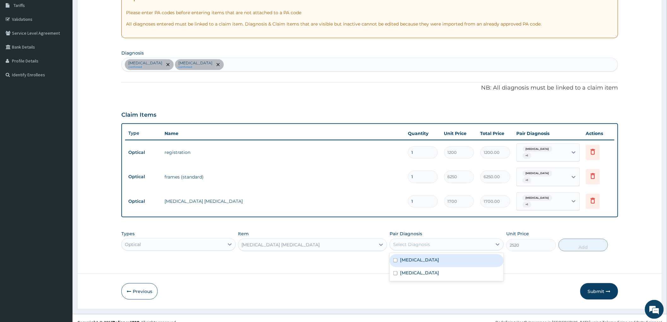  I want to click on div: Select Diagnosis, so click(412, 244).